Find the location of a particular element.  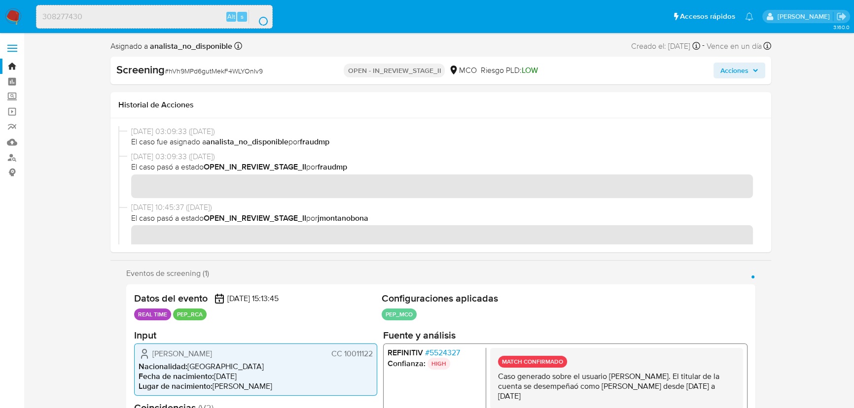

p: OPEN - IN_REVIEW_STAGE_II is located at coordinates (394, 70).